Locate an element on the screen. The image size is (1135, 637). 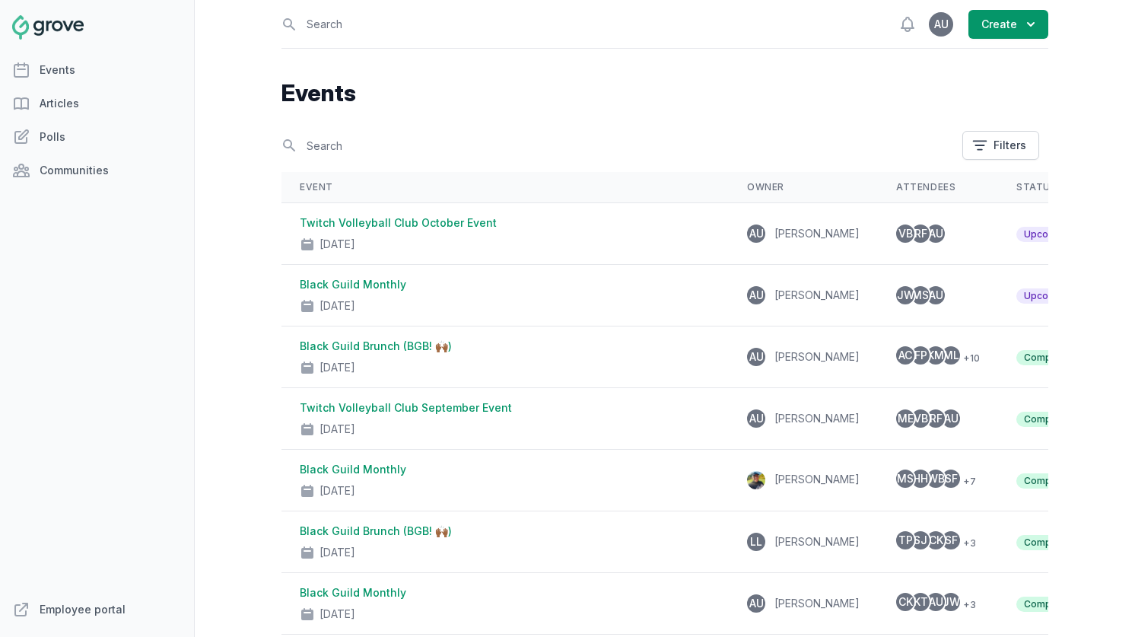
span: ML is located at coordinates (951, 355).